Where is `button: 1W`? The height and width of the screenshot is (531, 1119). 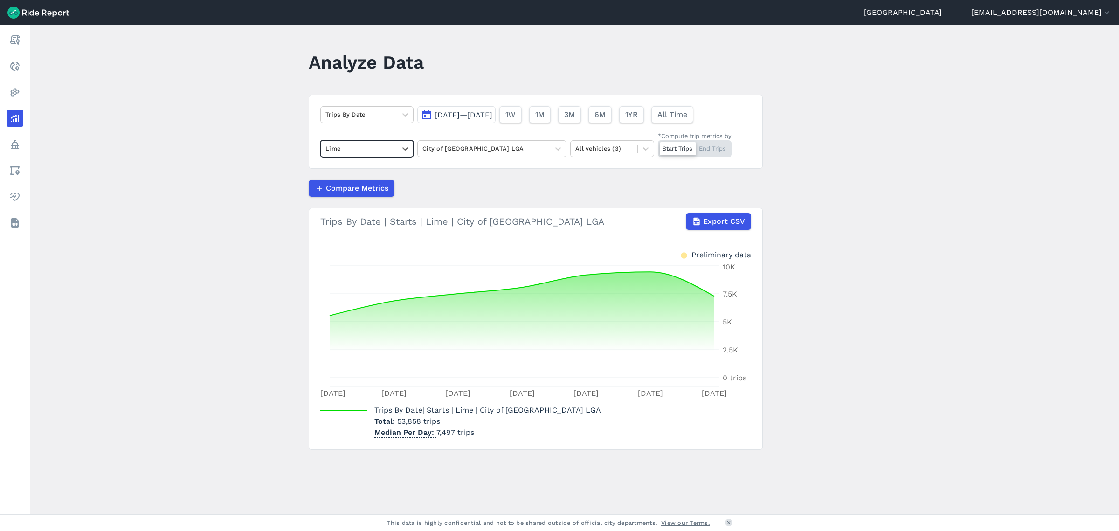 button: 1W is located at coordinates (510, 115).